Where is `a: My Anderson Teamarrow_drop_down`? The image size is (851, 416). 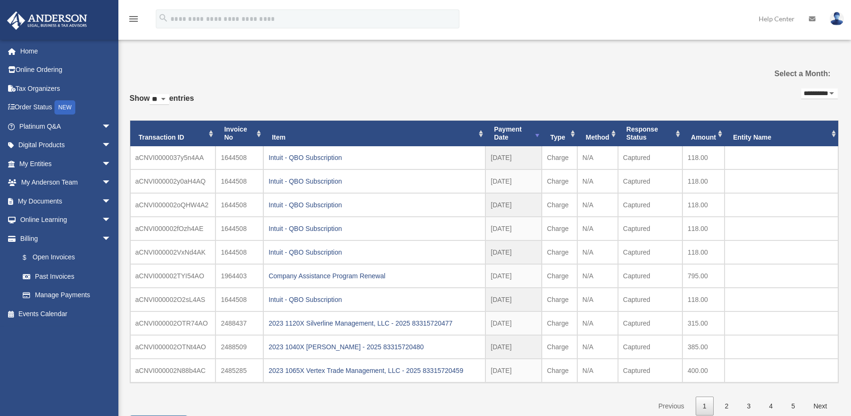
a: My Anderson Teamarrow_drop_down is located at coordinates (66, 183).